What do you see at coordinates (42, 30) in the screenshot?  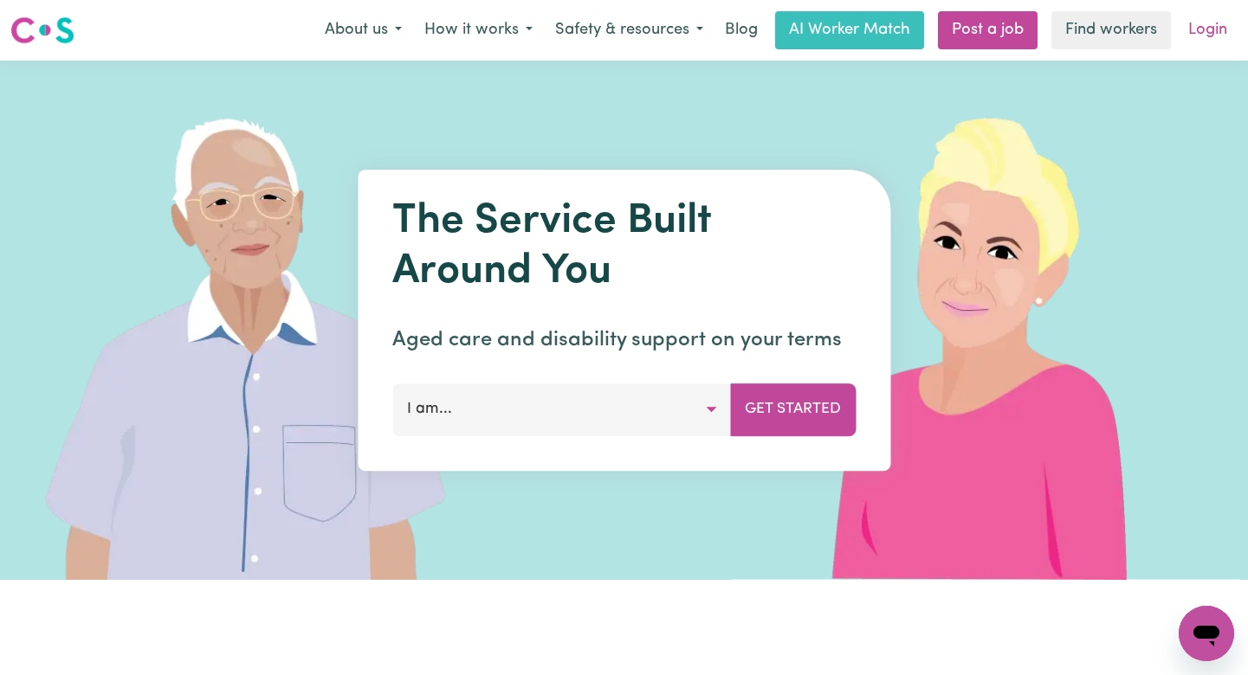 I see `img: Careseekers logo` at bounding box center [42, 30].